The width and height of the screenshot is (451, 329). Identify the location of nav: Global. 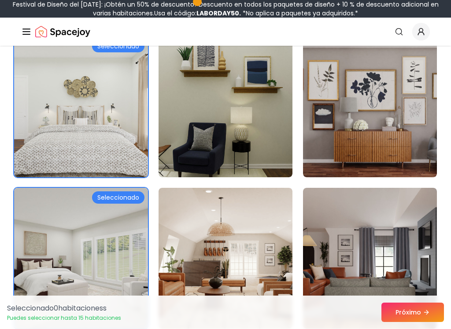
(225, 32).